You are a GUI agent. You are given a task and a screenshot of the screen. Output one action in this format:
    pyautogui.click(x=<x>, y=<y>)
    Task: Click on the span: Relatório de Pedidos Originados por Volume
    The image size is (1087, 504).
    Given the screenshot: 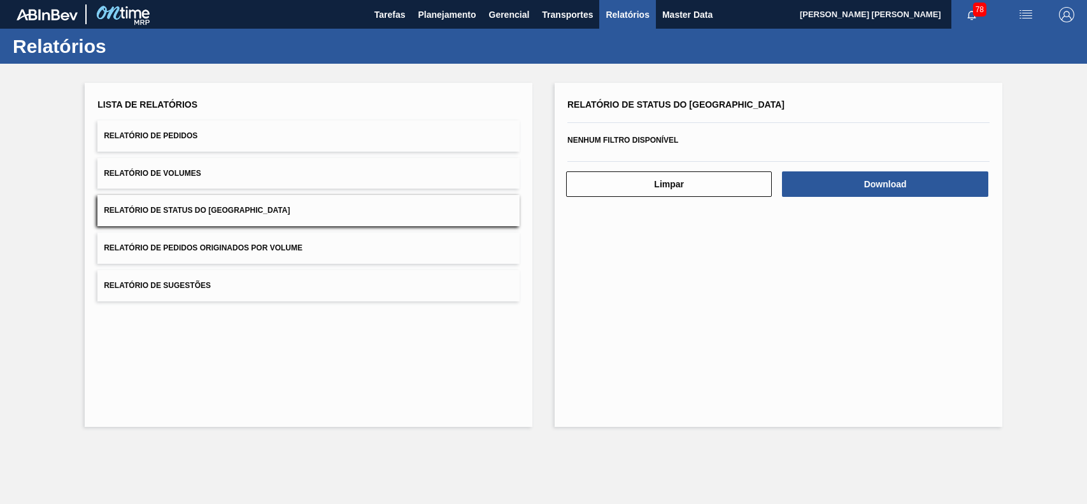 What is the action you would take?
    pyautogui.click(x=203, y=248)
    